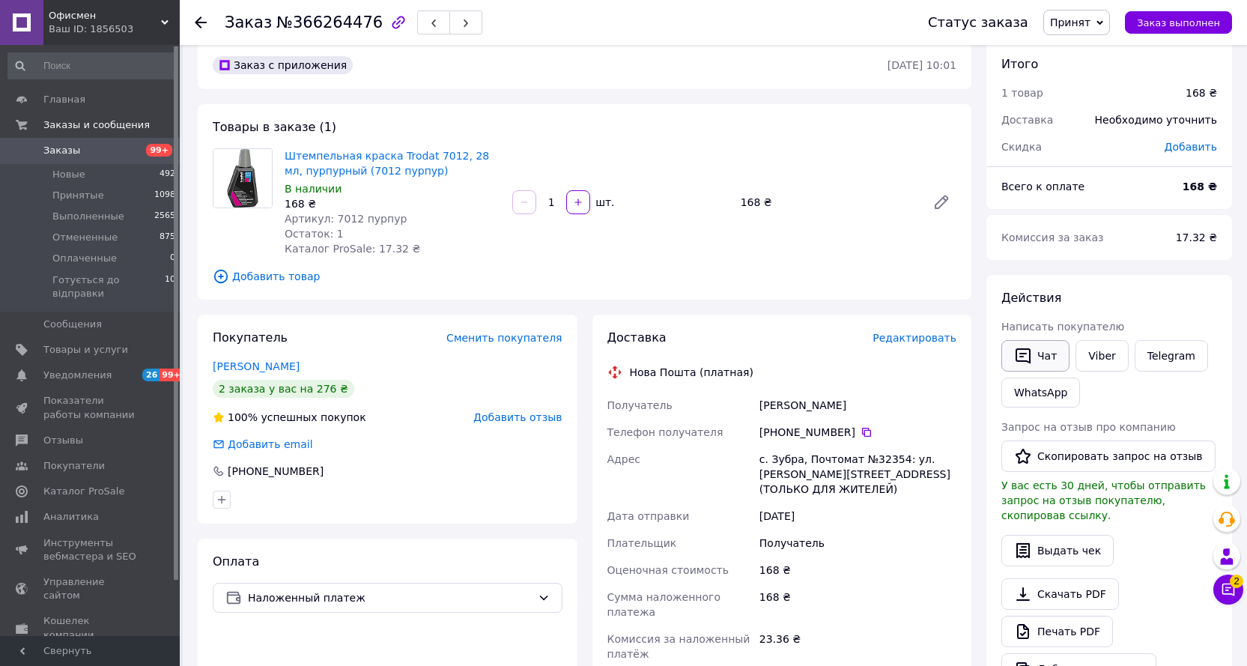 Image resolution: width=1247 pixels, height=666 pixels. What do you see at coordinates (243, 178) in the screenshot?
I see `img: Штемпельная краска Trodat 7012, 28 мл, пурпурный (7012 пурпур)` at bounding box center [243, 178].